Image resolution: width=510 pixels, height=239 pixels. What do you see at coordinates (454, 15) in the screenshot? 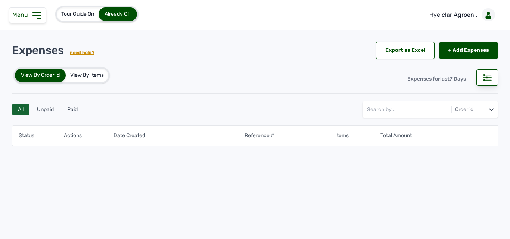
I see `p: Hyelclar Agroen...` at bounding box center [454, 15].